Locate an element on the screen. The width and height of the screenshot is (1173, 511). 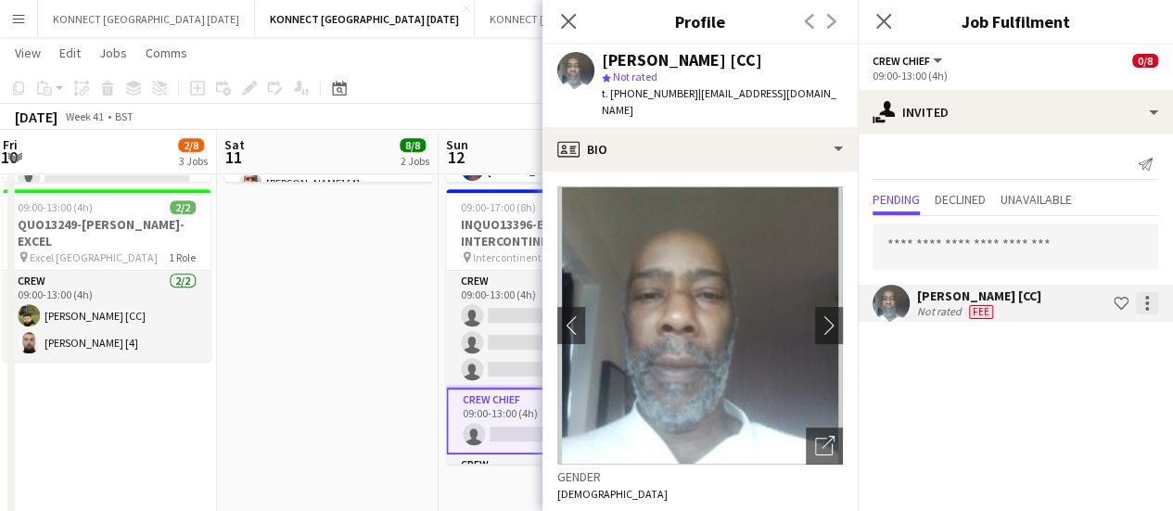
h3: INQUO13396-ENCORE-INTERCONTINENTAL O2 is located at coordinates (550, 233).